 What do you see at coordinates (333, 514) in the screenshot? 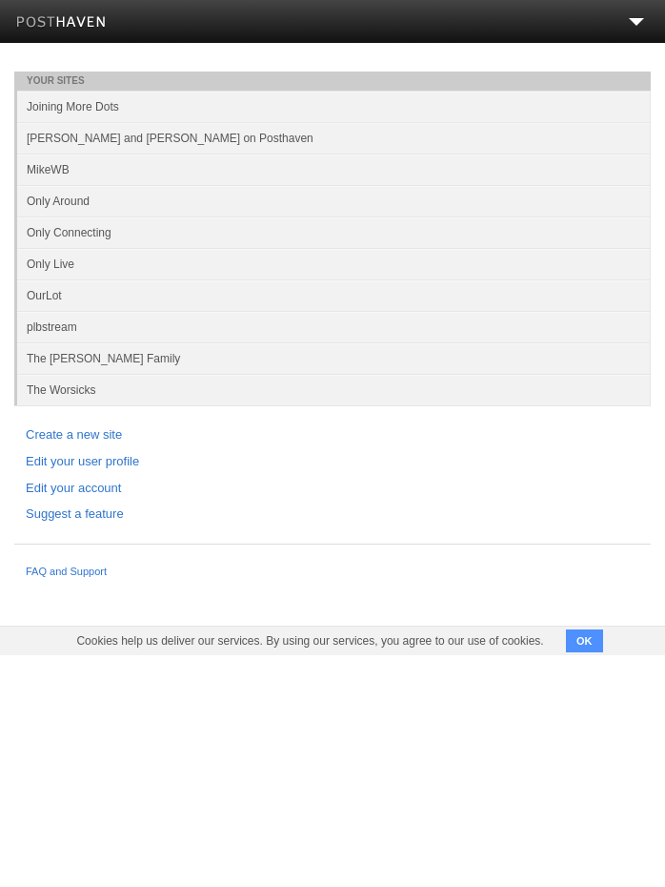
I see `a: Suggest a feature` at bounding box center [333, 514].